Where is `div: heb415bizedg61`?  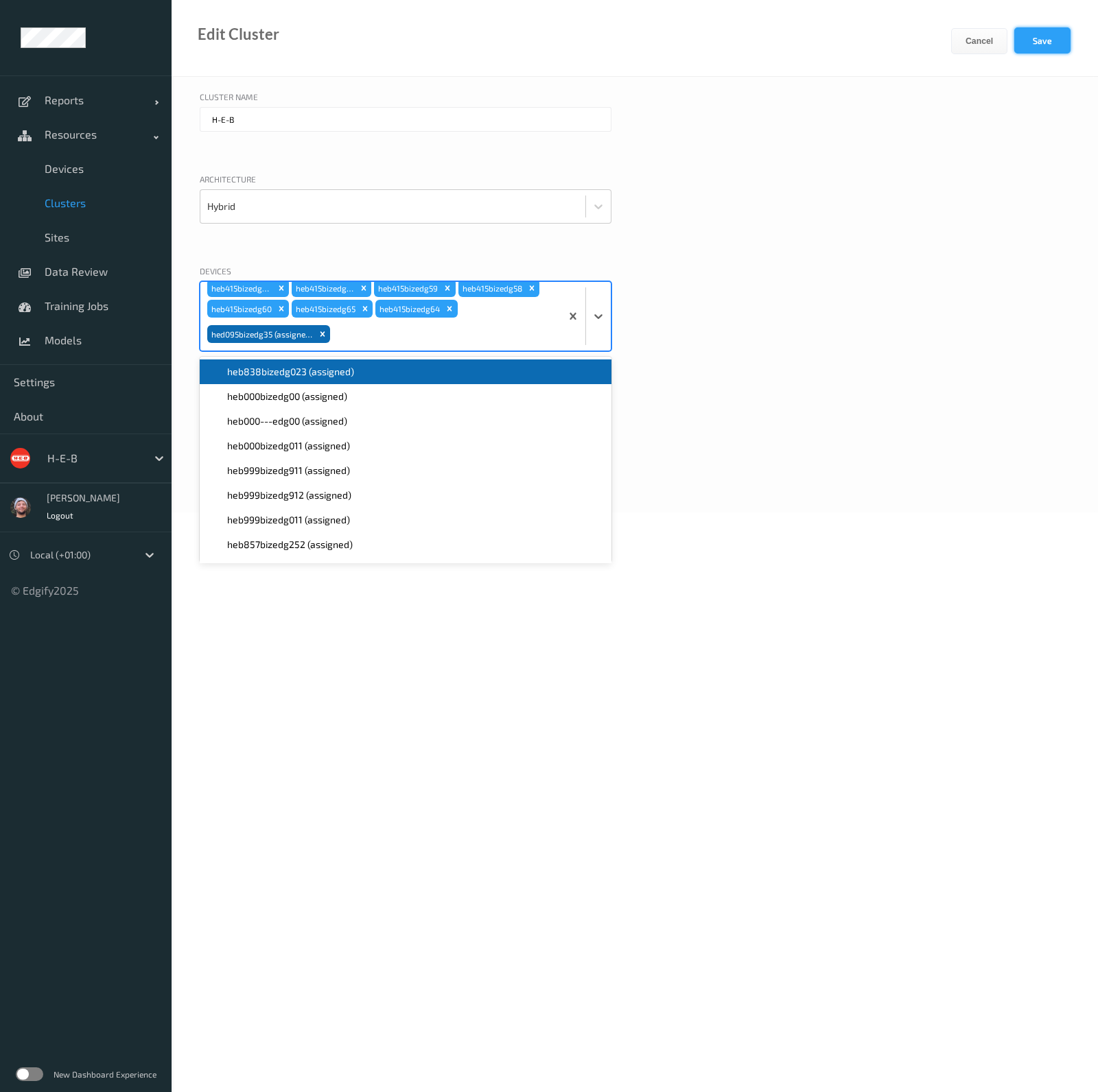 div: heb415bizedg61 is located at coordinates (324, 289).